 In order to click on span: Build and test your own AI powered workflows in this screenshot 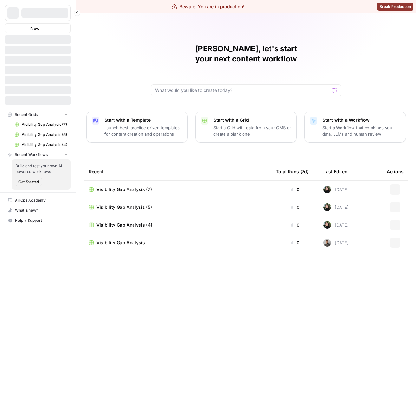, I will do `click(41, 169)`.